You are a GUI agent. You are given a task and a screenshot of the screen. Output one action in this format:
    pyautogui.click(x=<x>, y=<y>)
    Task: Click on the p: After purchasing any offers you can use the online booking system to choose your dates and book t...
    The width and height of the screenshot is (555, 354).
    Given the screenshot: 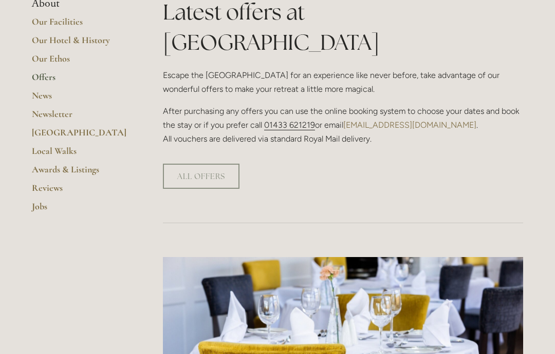 What is the action you would take?
    pyautogui.click(x=343, y=126)
    